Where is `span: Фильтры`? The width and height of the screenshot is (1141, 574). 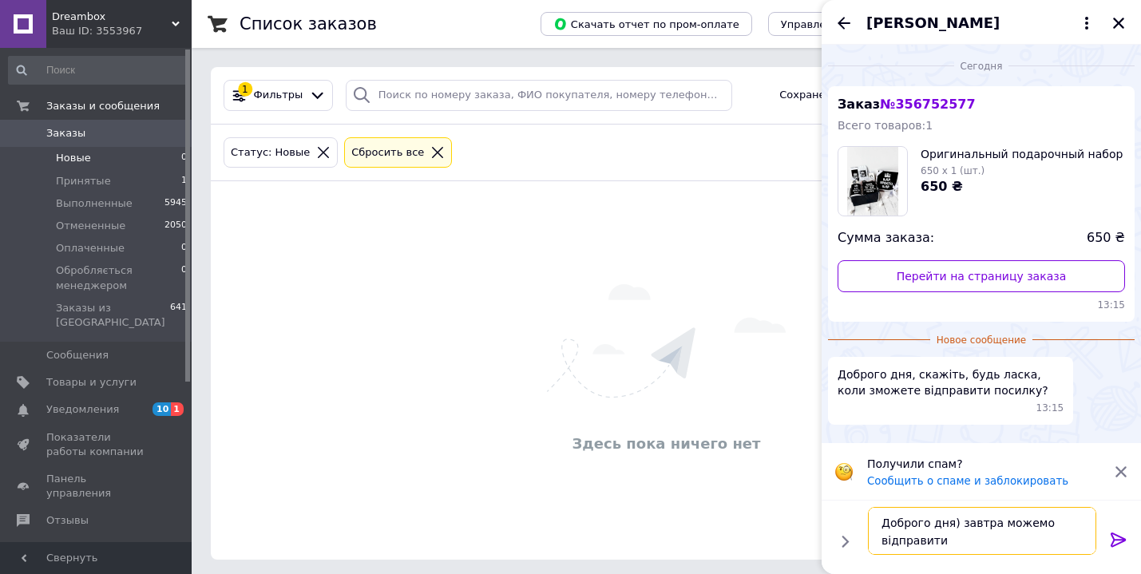 span: Фильтры is located at coordinates (279, 95).